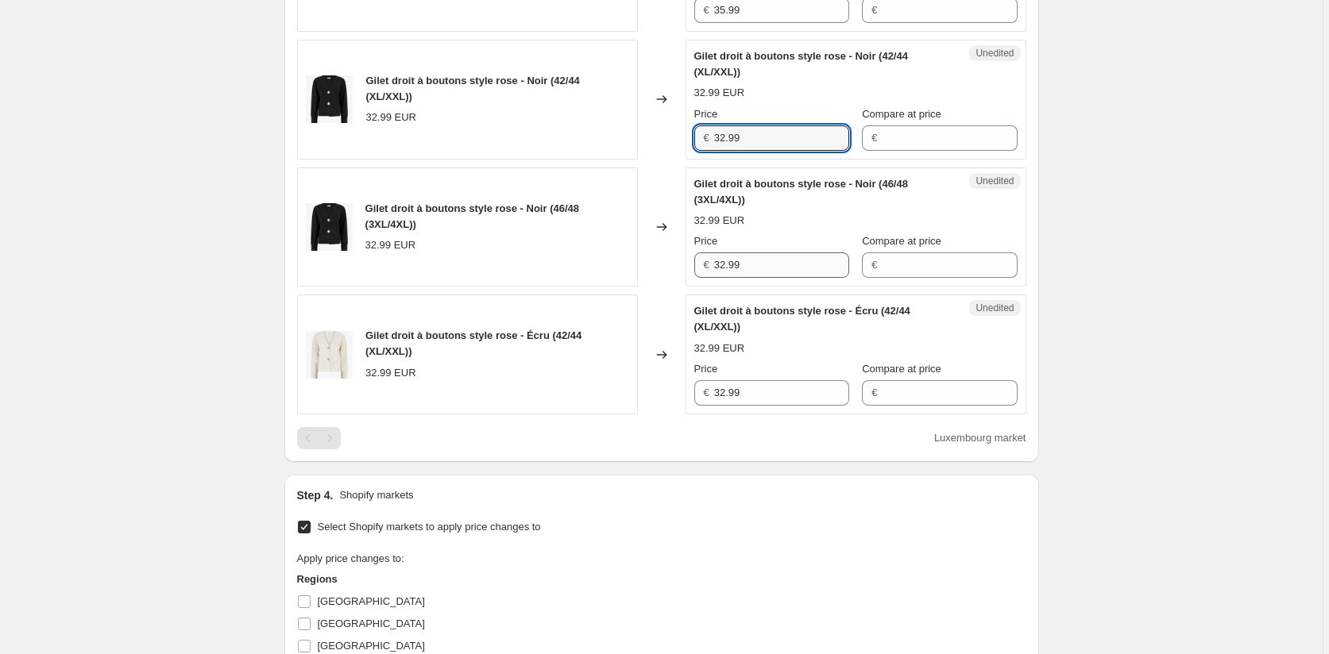 The height and width of the screenshot is (654, 1329). Describe the element at coordinates (376, 496) in the screenshot. I see `p: Shopify markets` at that location.